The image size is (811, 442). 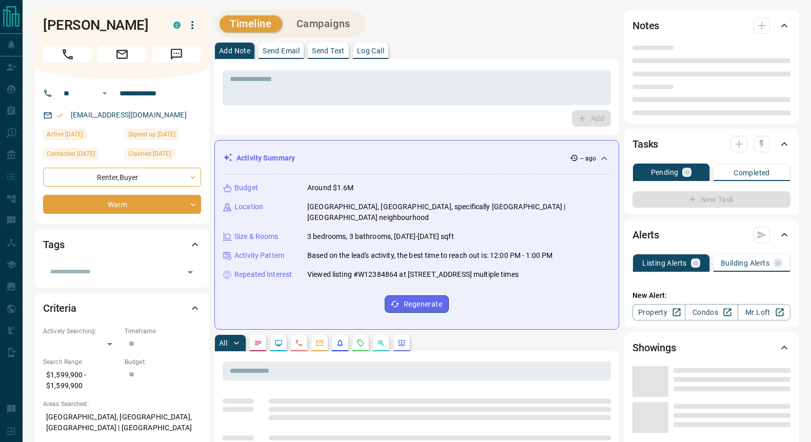 I want to click on p: Around $1.6M, so click(x=330, y=188).